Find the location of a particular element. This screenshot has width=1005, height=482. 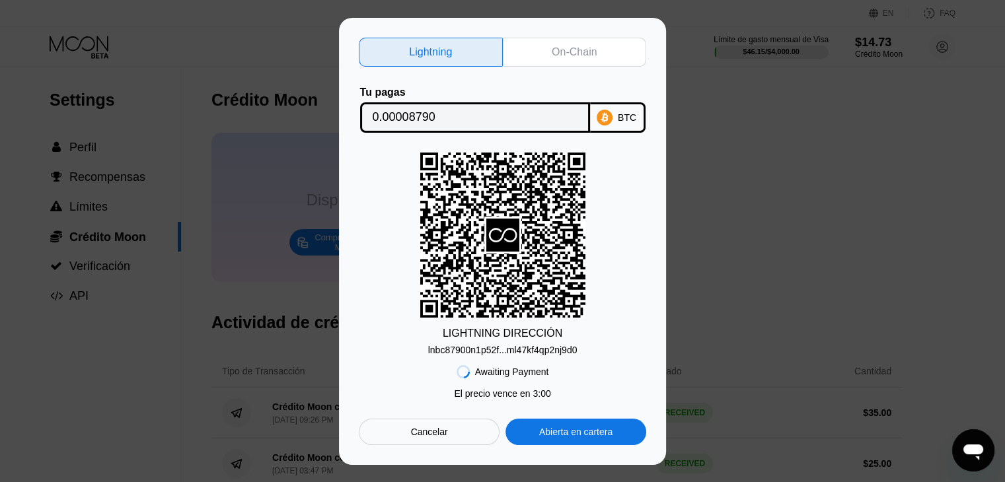

div: El precio vence en is located at coordinates (502, 394).